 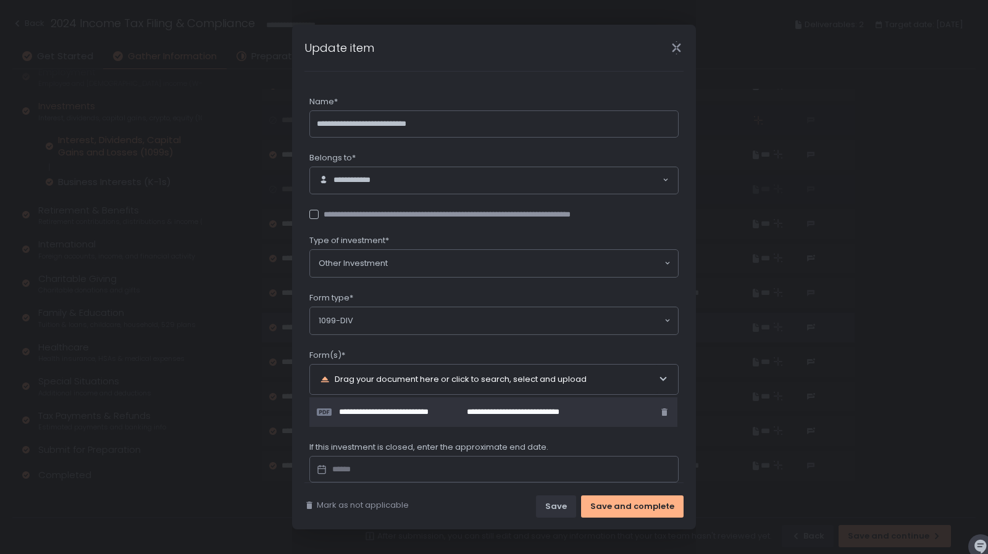 What do you see at coordinates (362, 506) in the screenshot?
I see `span: Mark as not applicable` at bounding box center [362, 506].